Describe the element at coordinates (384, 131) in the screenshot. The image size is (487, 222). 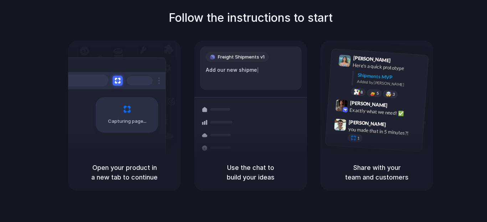
I see `div: you made that in 5 minutes?!` at that location.